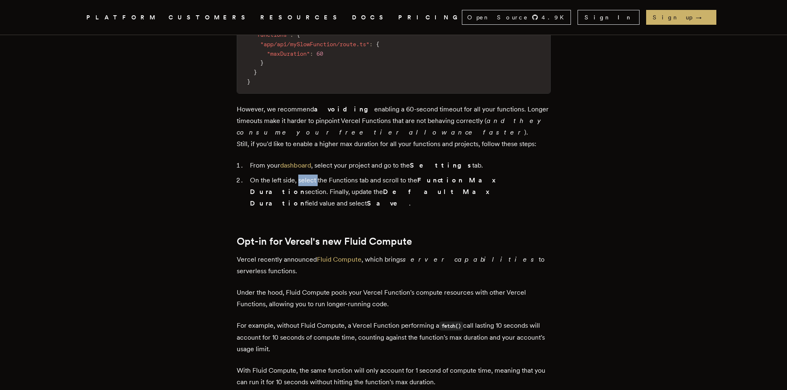  What do you see at coordinates (441, 165) in the screenshot?
I see `strong: Settings` at bounding box center [441, 165].